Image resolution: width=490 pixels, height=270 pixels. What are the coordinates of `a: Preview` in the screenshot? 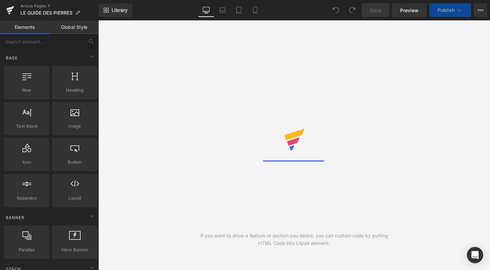 It's located at (409, 10).